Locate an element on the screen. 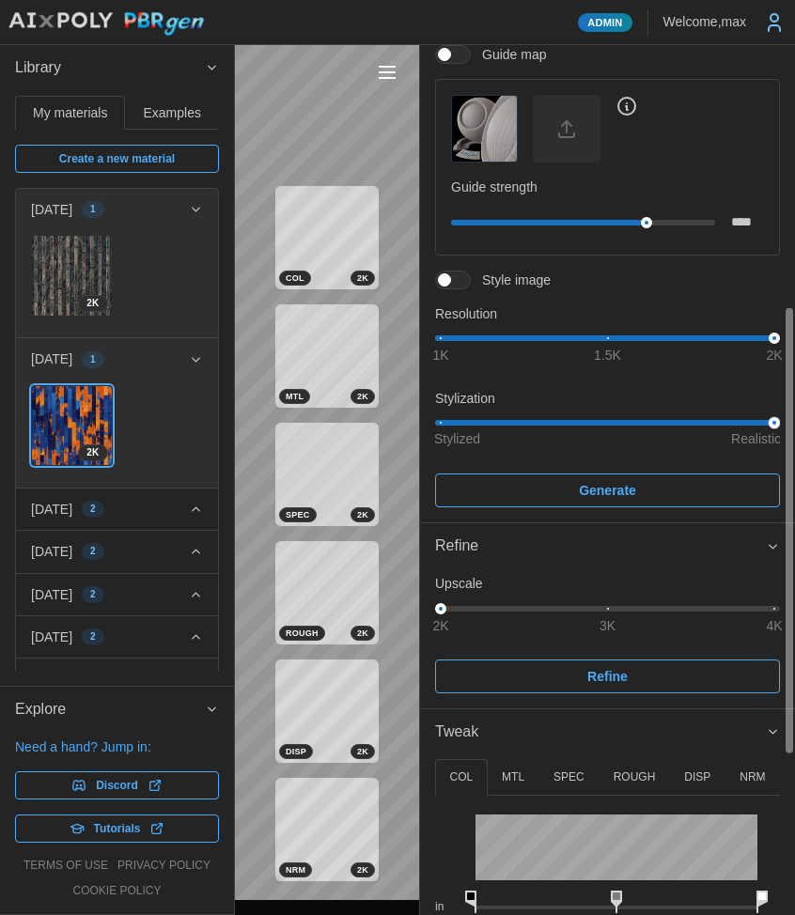  img: IqqHVlCRKn4OYgw6rpfl is located at coordinates (71, 275).